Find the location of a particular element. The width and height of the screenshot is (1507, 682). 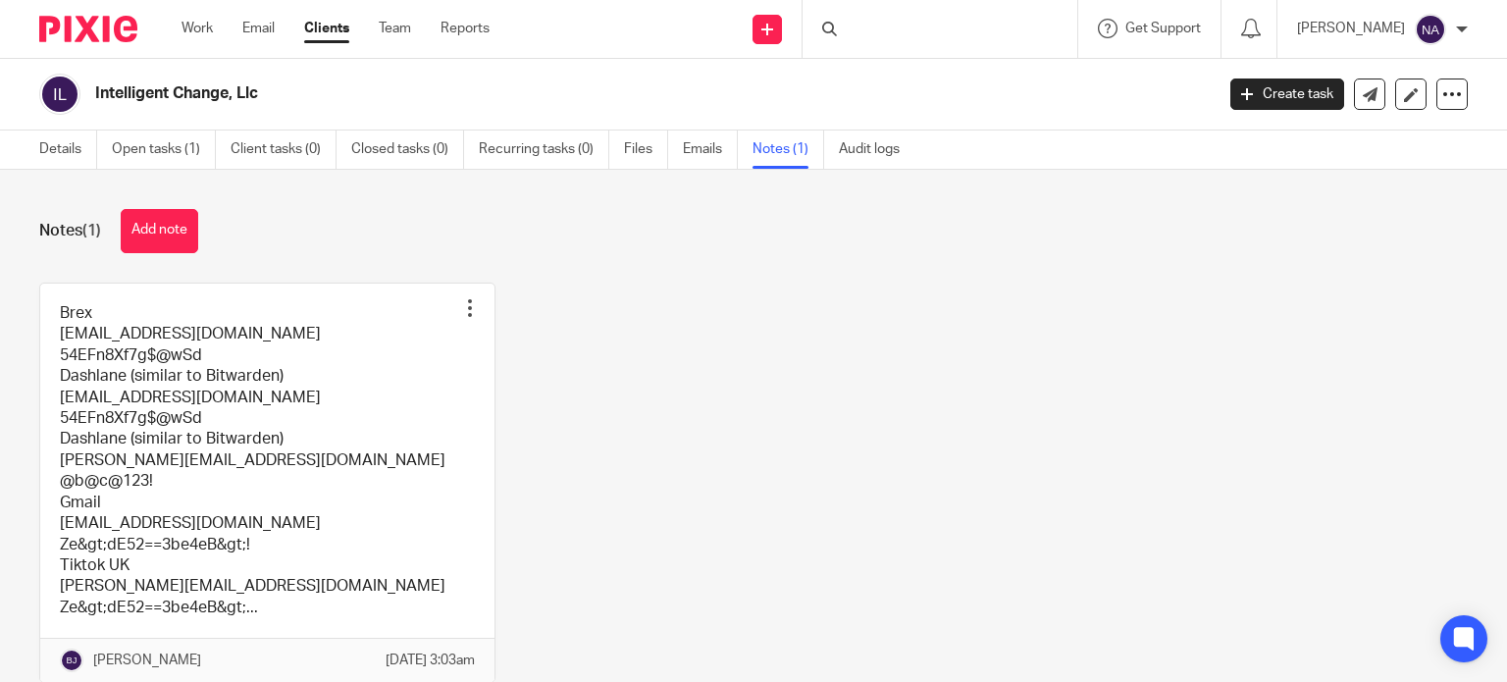

h2: Intelligent Change, Llc is located at coordinates (538, 93).